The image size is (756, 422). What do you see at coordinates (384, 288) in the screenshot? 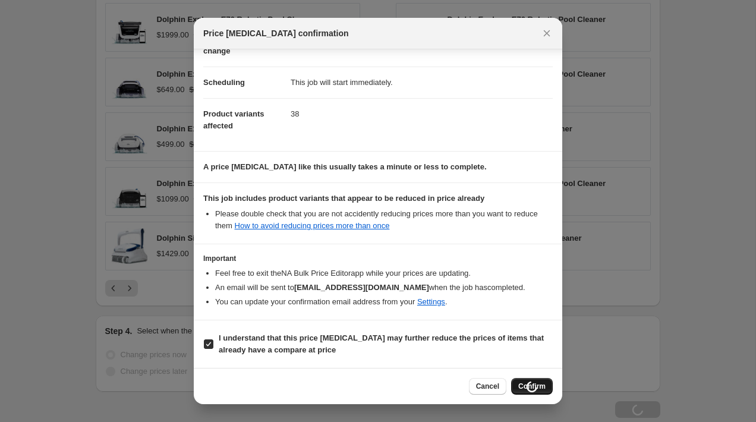
I see `li: An email will be sent to when the job has completed .` at bounding box center [384, 288].